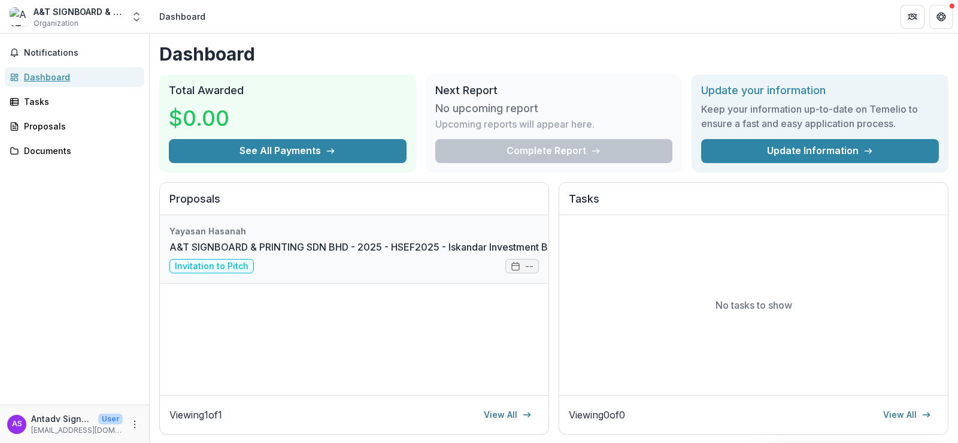 The image size is (958, 443). Describe the element at coordinates (354, 204) in the screenshot. I see `h2: Proposals` at that location.